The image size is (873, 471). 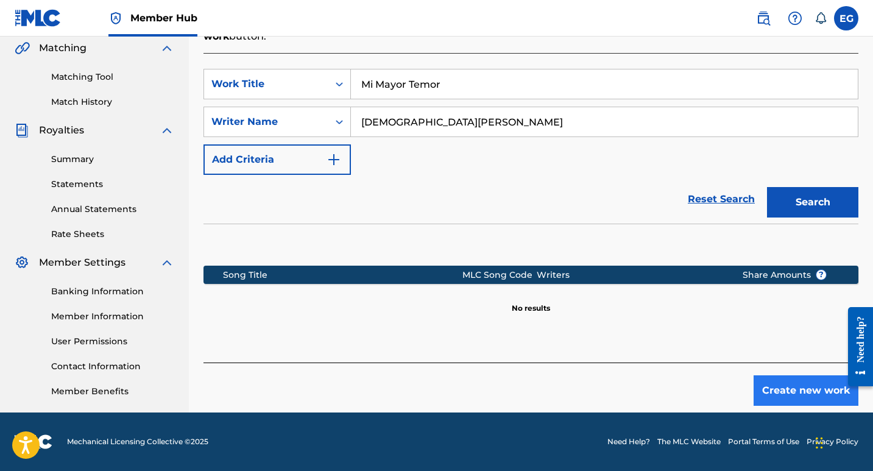 What do you see at coordinates (531, 301) in the screenshot?
I see `p: No results` at bounding box center [531, 301].